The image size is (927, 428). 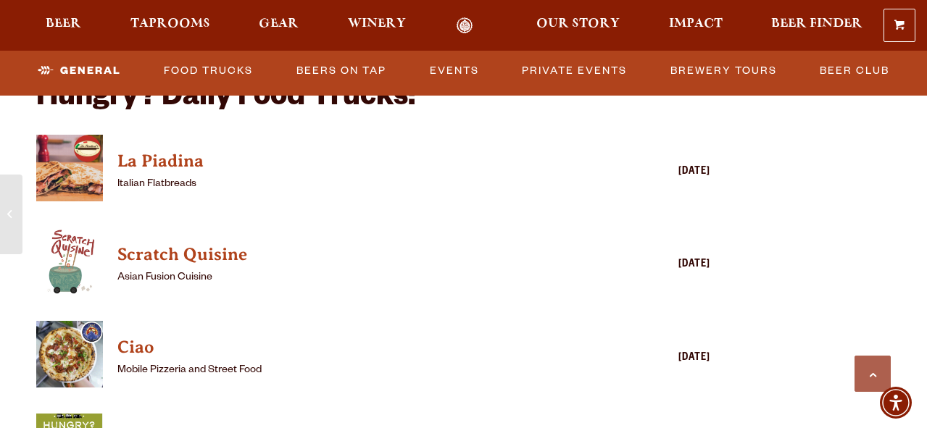 What do you see at coordinates (817, 24) in the screenshot?
I see `span: Beer Finder` at bounding box center [817, 24].